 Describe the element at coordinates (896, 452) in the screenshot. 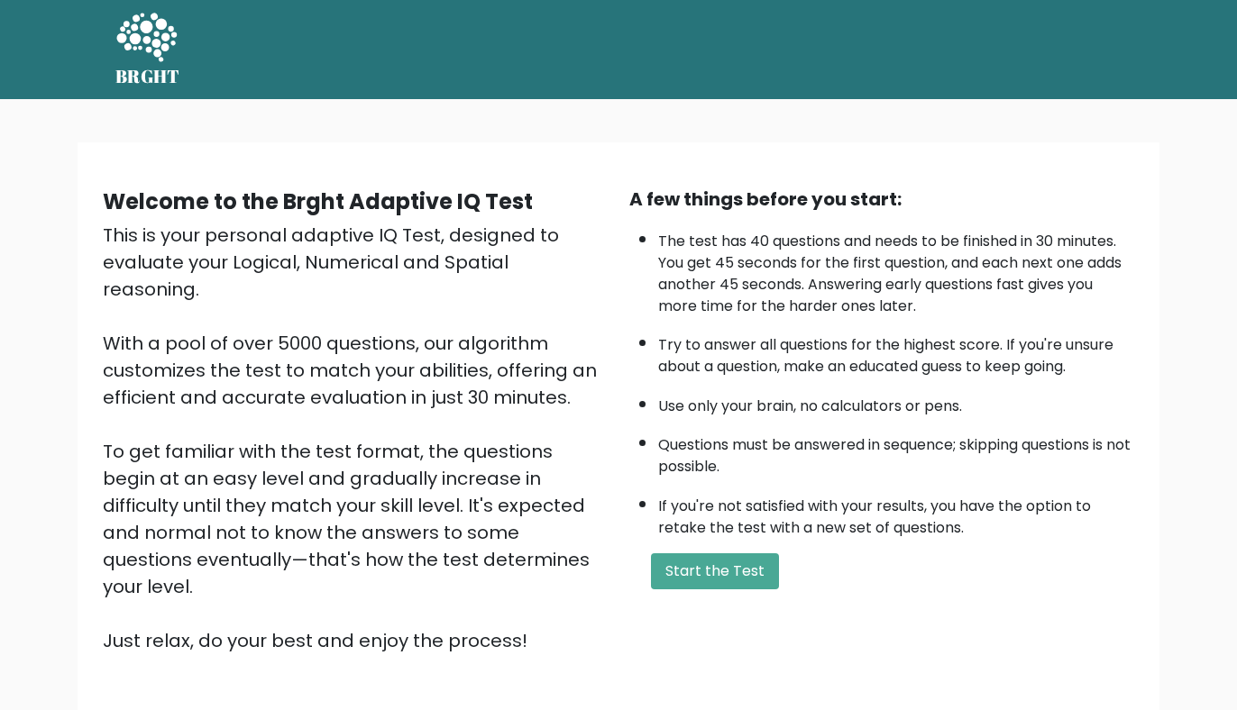

I see `li: Questions must be answered in sequence; skipping questions is not possible.` at that location.